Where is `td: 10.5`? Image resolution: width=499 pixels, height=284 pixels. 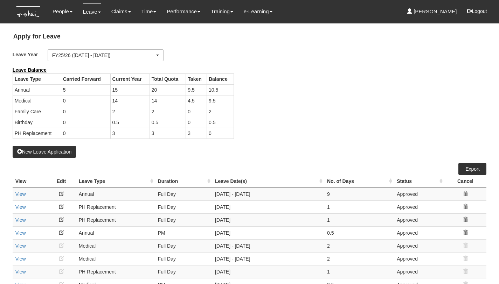 td: 10.5 is located at coordinates (220, 90).